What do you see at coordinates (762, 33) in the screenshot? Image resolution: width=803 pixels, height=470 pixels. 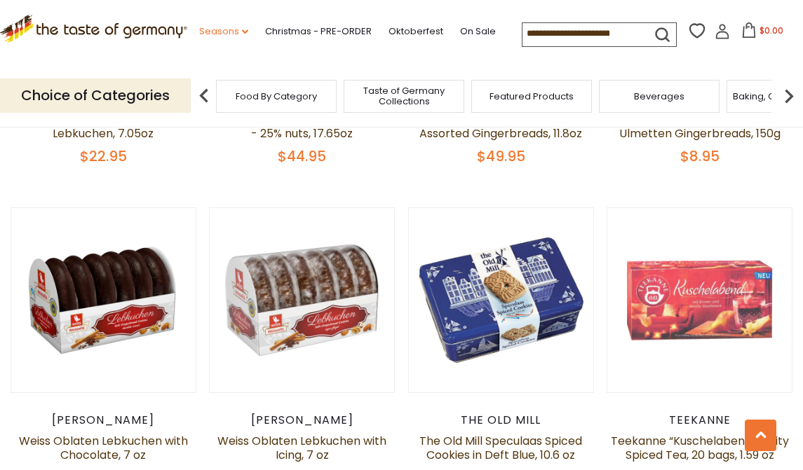 I see `button: $0.00` at bounding box center [762, 33].